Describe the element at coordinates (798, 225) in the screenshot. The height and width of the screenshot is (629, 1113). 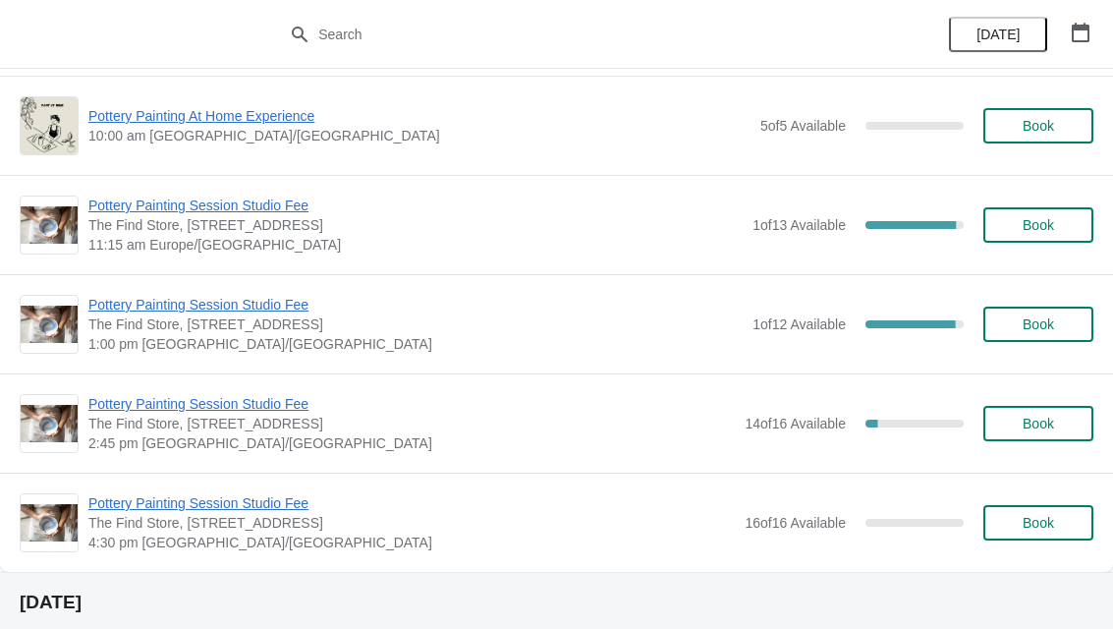
I see `span: 1 of 13 Available` at that location.